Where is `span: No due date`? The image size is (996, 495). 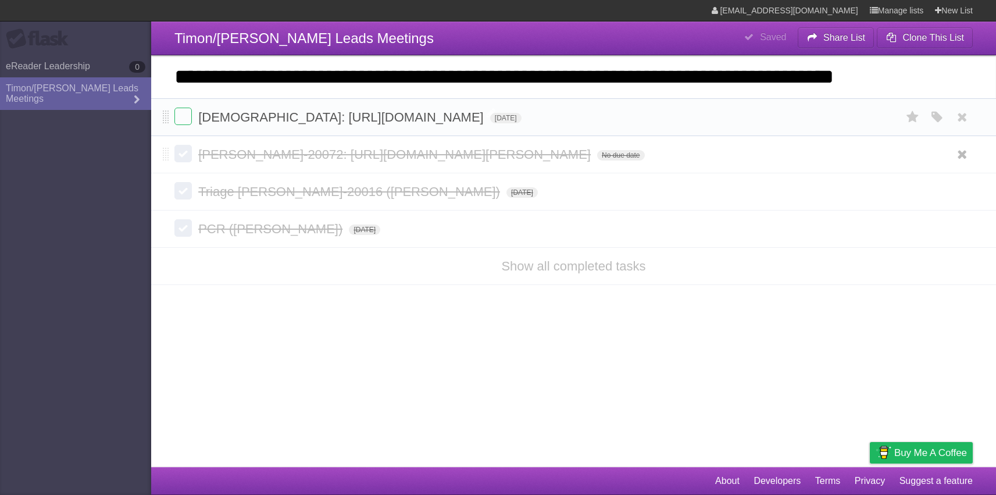 span: No due date is located at coordinates (621, 155).